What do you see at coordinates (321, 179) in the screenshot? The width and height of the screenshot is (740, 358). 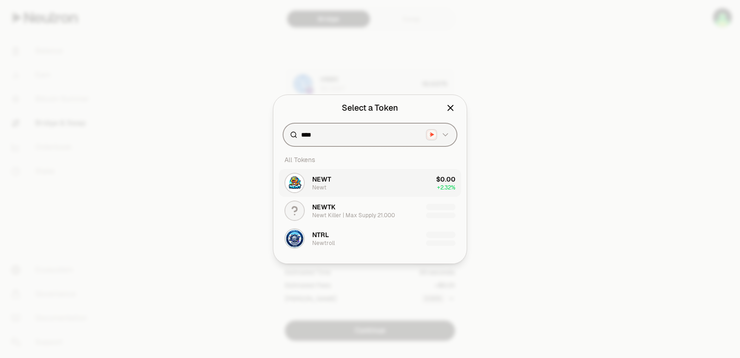 I see `span: NEWT` at bounding box center [321, 179].